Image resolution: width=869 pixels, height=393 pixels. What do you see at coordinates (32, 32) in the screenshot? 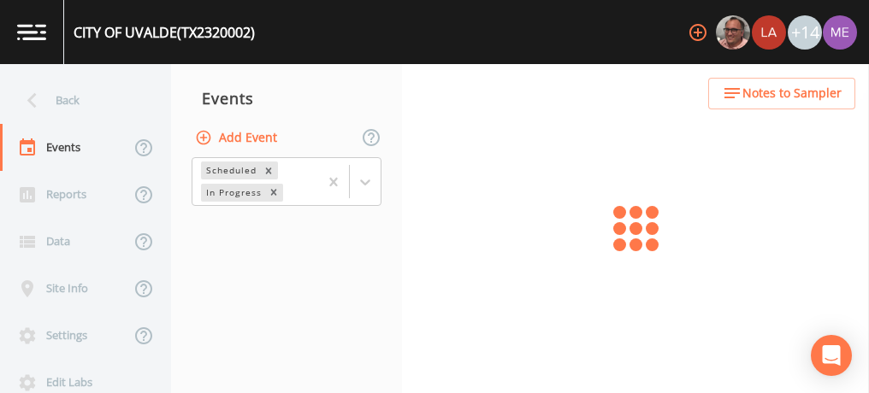
I see `img: logo` at bounding box center [32, 32].